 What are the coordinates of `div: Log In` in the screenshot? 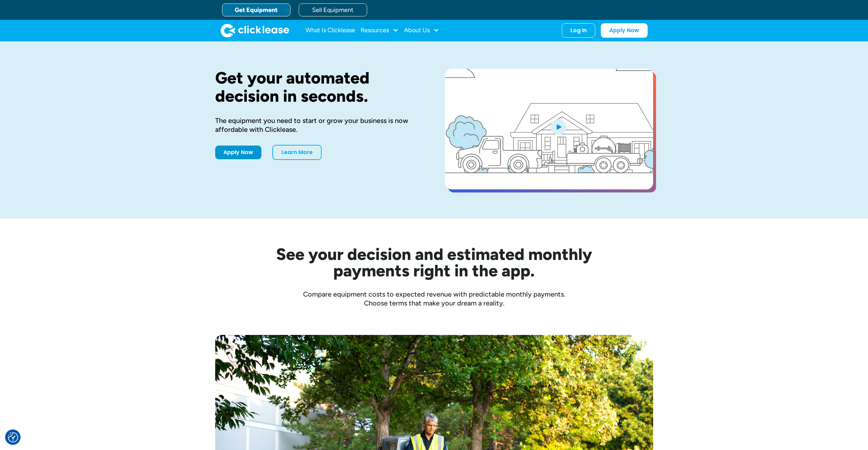 It's located at (579, 30).